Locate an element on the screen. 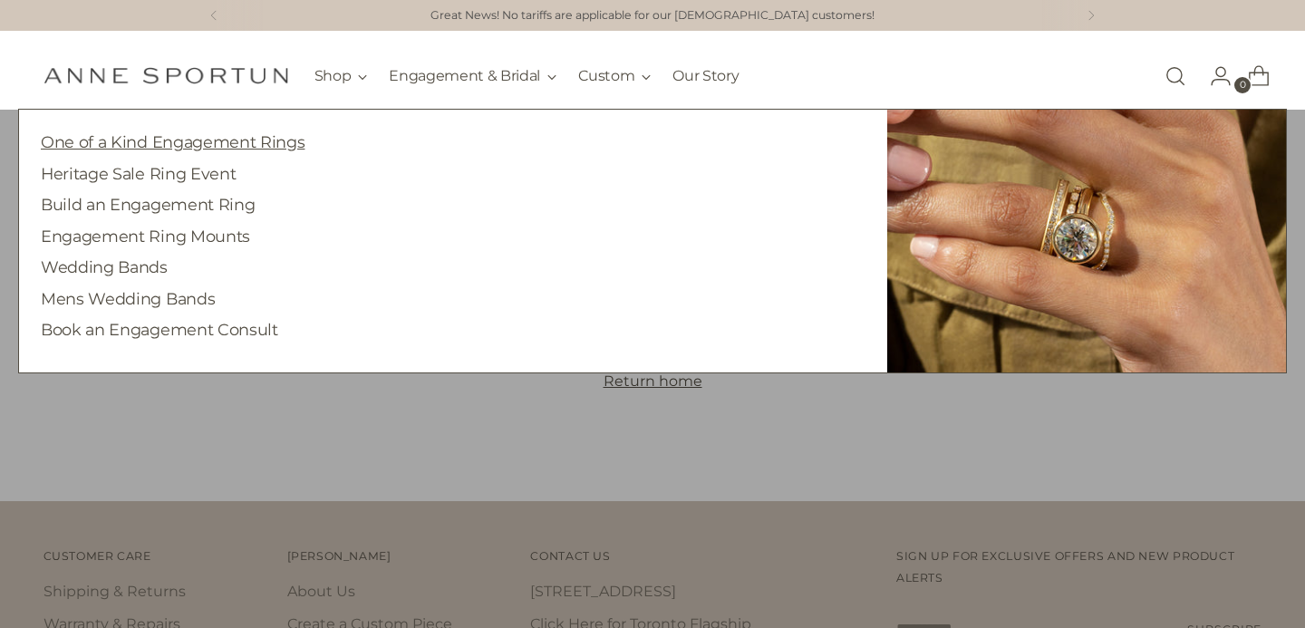  a: Open search modal is located at coordinates (1175, 76).